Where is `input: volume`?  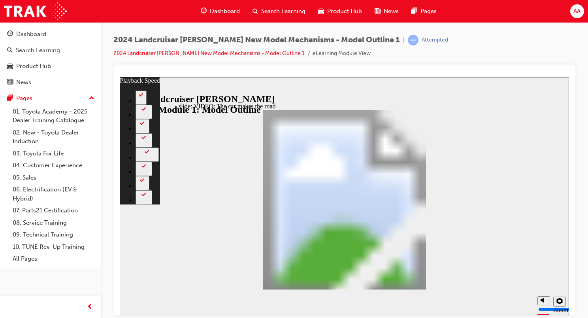 input: volume is located at coordinates (444, 232).